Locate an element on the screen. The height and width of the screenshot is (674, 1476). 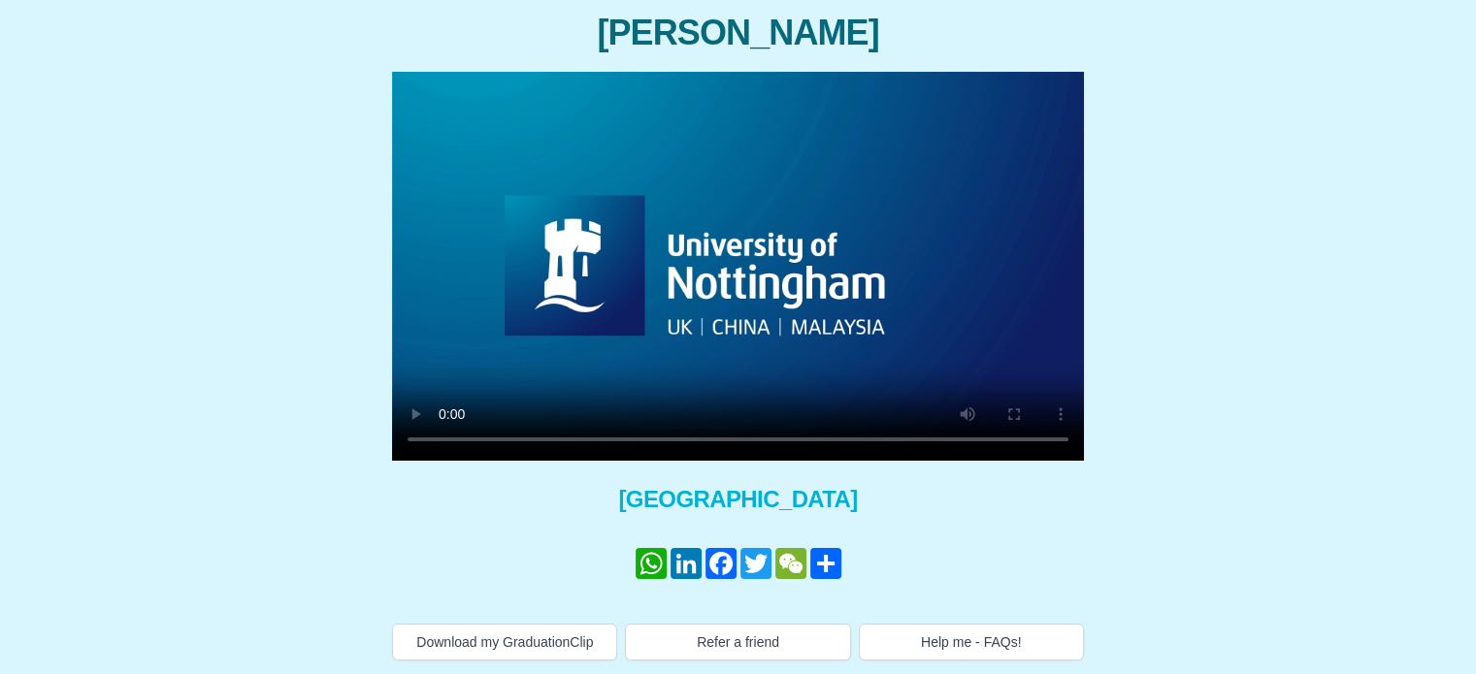
a: WeChat is located at coordinates (791, 564).